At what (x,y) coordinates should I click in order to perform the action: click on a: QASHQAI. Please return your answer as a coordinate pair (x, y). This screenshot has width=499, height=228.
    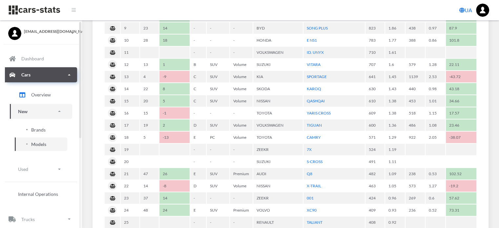
    Looking at the image, I should click on (315, 101).